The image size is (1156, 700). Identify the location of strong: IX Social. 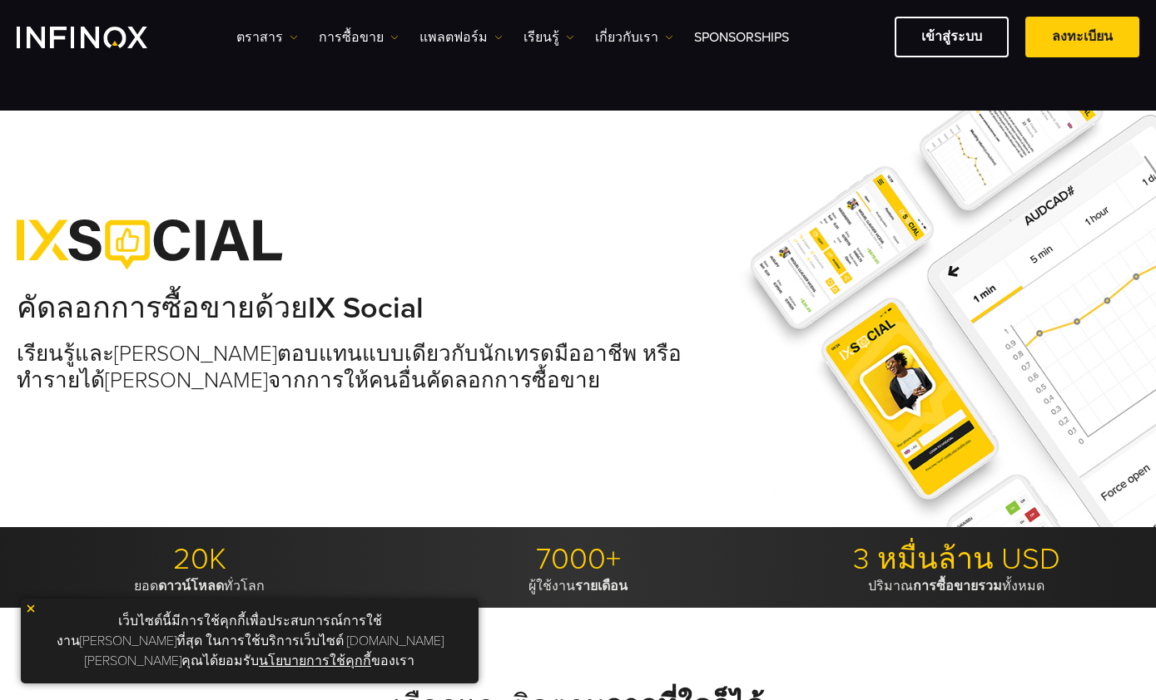
(365, 308).